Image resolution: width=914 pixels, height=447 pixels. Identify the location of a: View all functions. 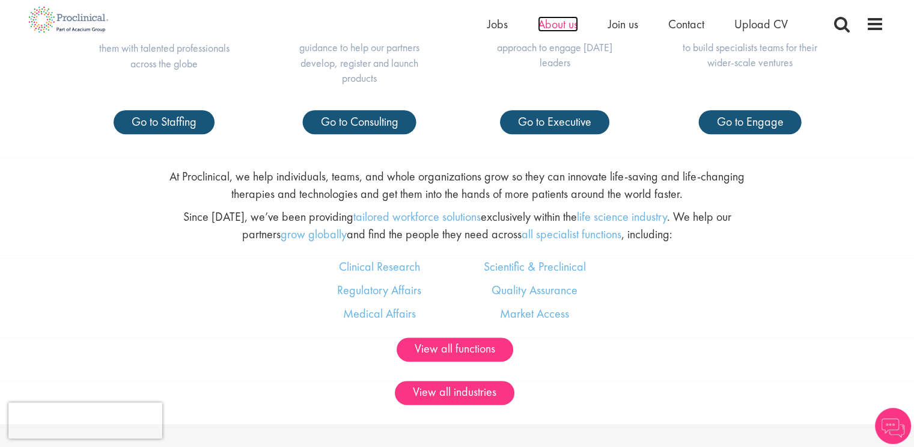
(455, 349).